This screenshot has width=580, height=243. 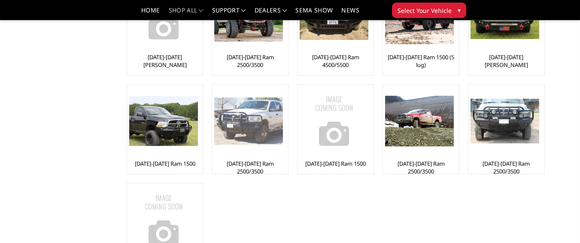 What do you see at coordinates (335, 121) in the screenshot?
I see `a: No Image` at bounding box center [335, 121].